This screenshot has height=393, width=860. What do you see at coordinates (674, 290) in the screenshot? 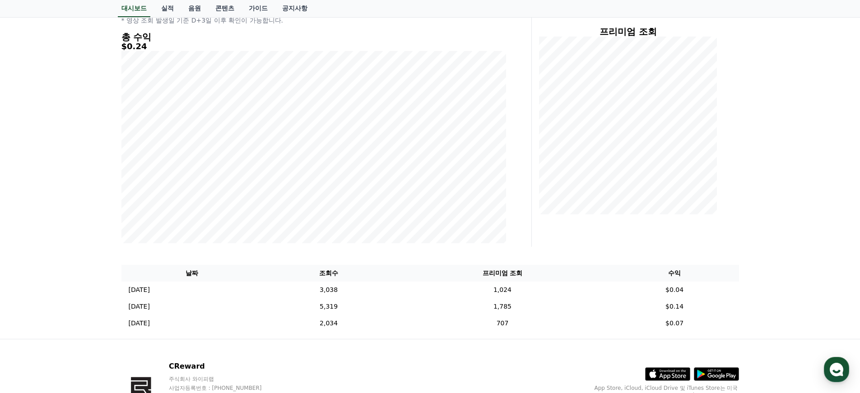
I see `td: $0.04` at bounding box center [674, 290].